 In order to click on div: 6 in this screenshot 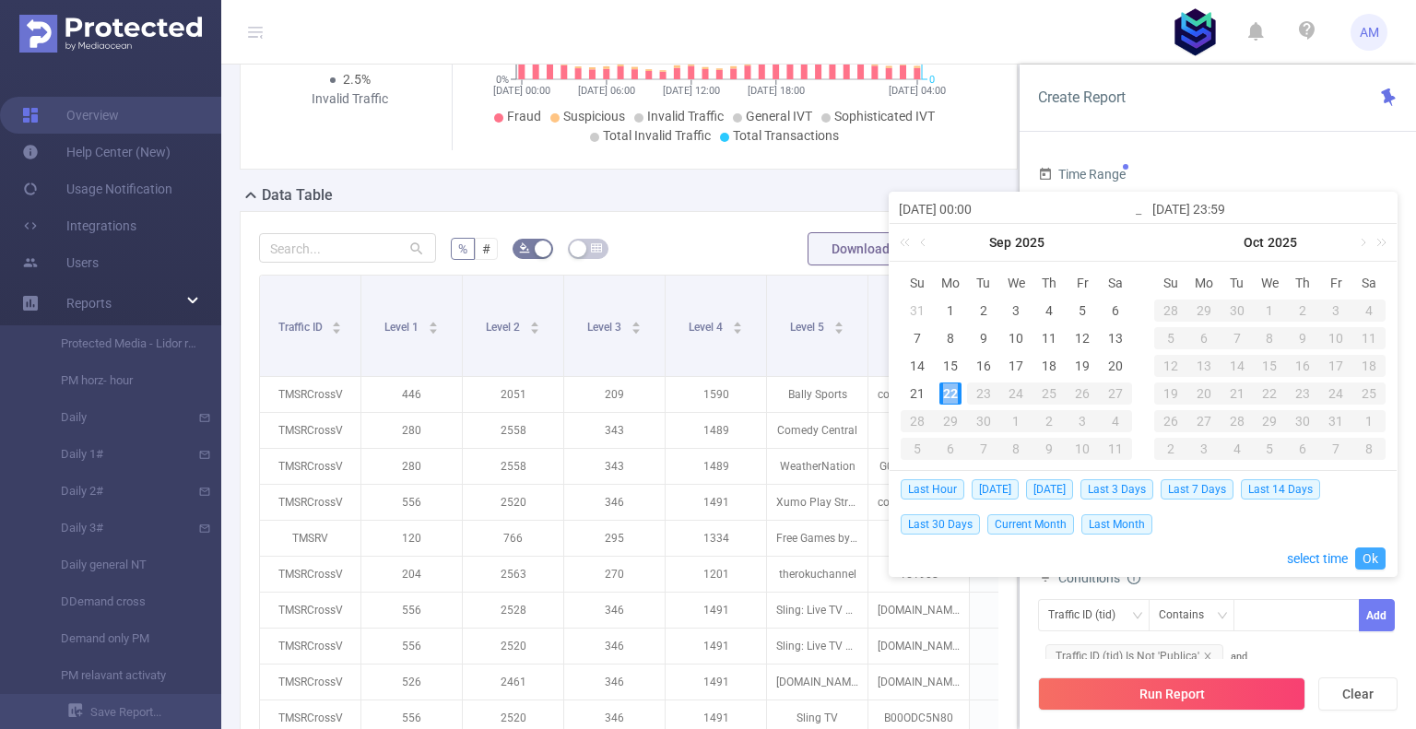, I will do `click(1204, 338)`.